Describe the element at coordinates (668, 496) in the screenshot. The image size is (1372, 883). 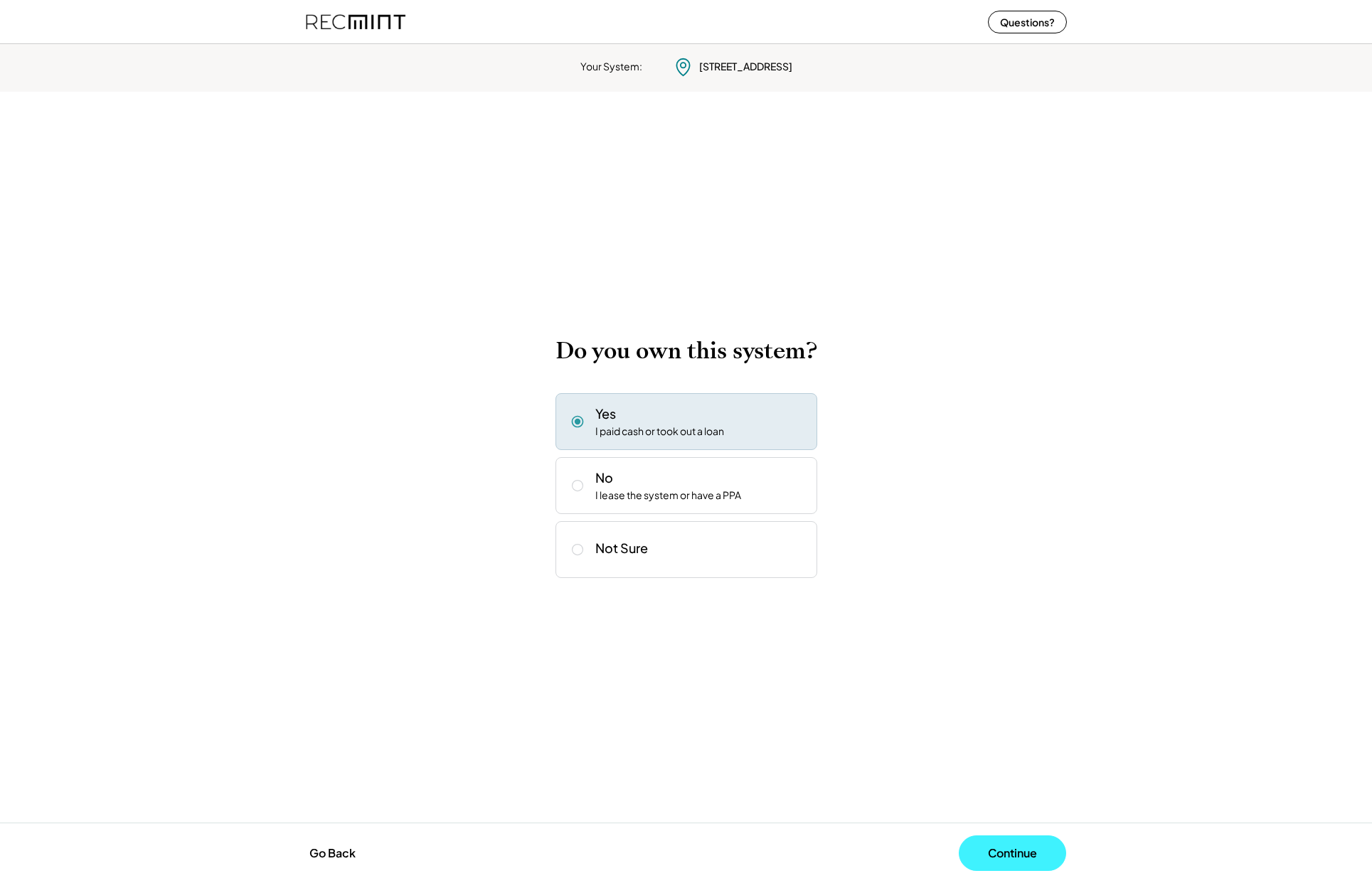
I see `div: I lease the system or have a PPA` at that location.